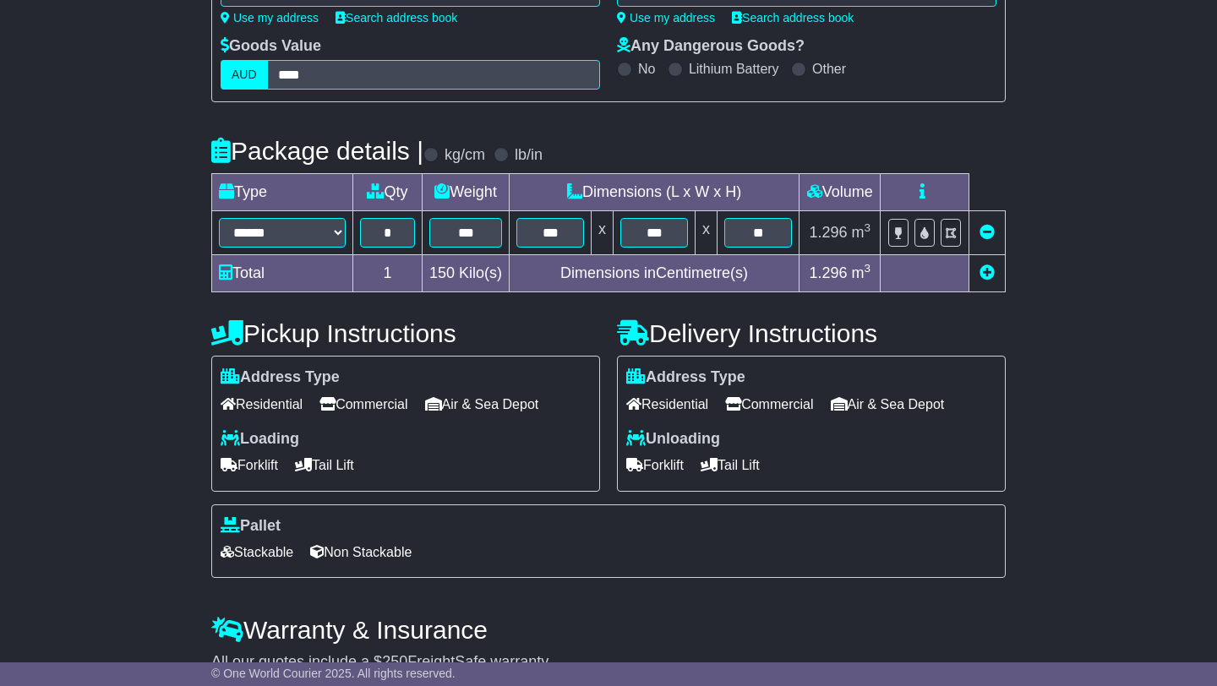 This screenshot has width=1217, height=686. I want to click on label: Any Dangerous Goods?, so click(711, 46).